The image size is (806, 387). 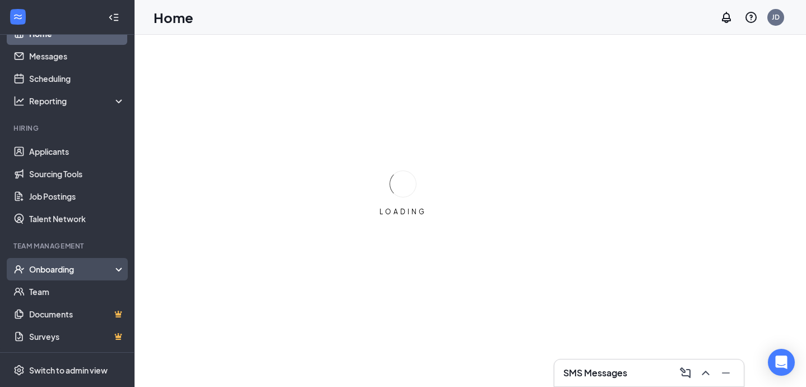 I want to click on button: ComposeMessage, so click(x=686, y=373).